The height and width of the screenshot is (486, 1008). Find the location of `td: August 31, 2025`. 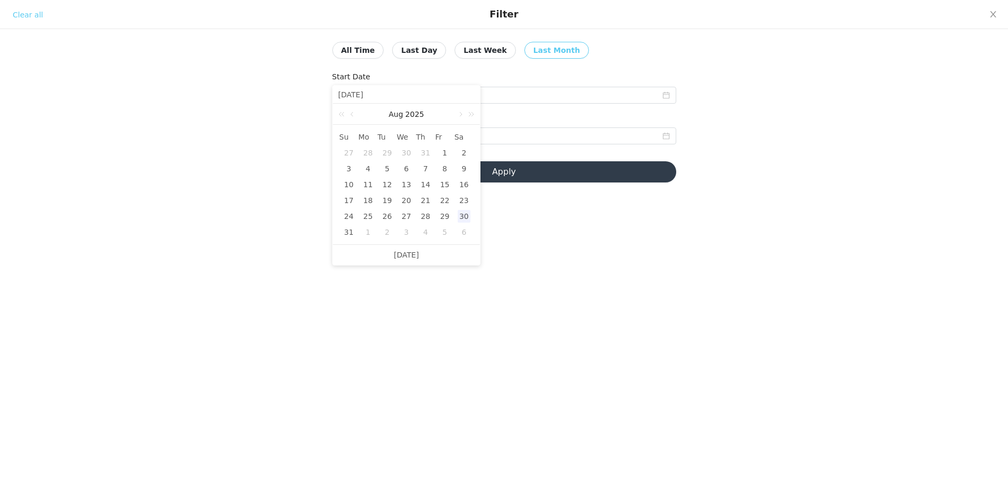

td: August 31, 2025 is located at coordinates (349, 232).